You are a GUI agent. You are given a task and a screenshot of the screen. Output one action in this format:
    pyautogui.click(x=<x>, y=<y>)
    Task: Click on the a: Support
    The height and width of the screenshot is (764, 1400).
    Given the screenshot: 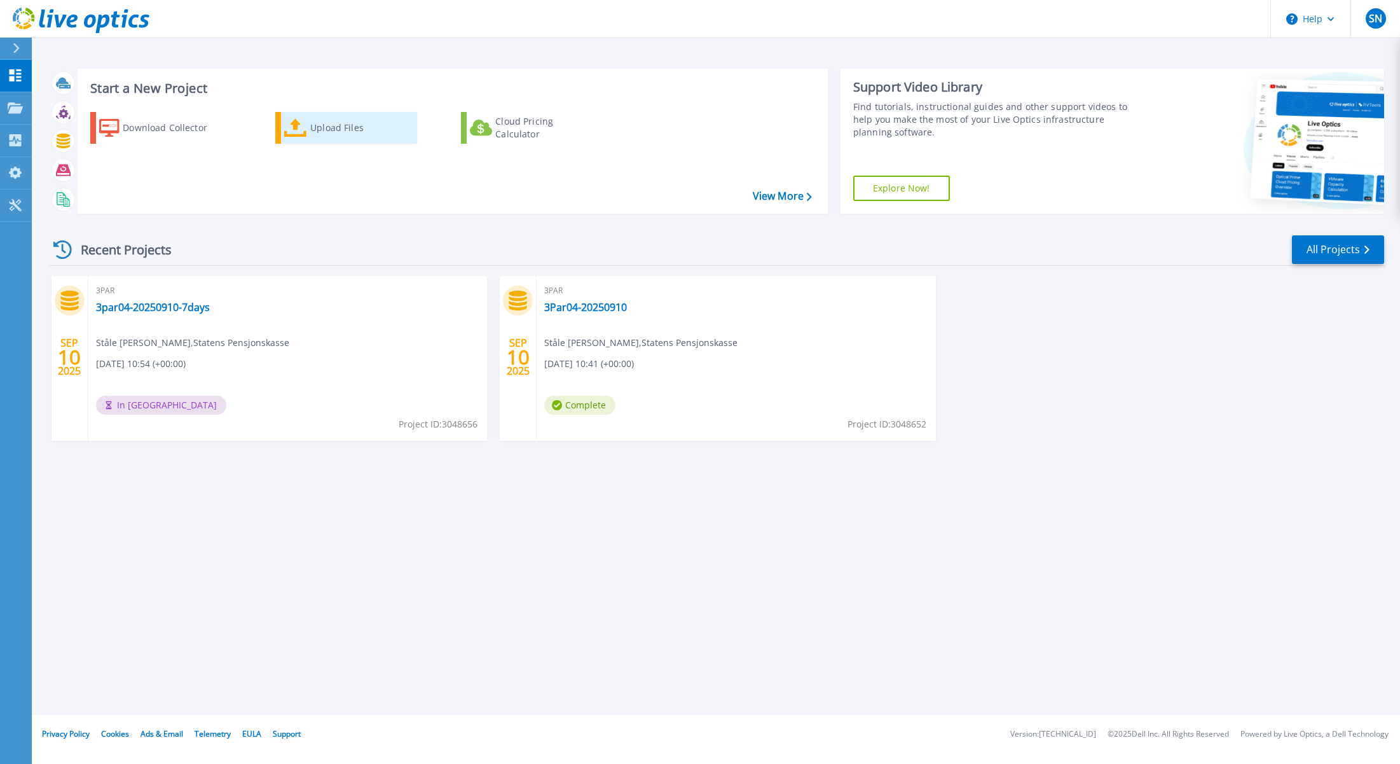 What is the action you would take?
    pyautogui.click(x=287, y=733)
    